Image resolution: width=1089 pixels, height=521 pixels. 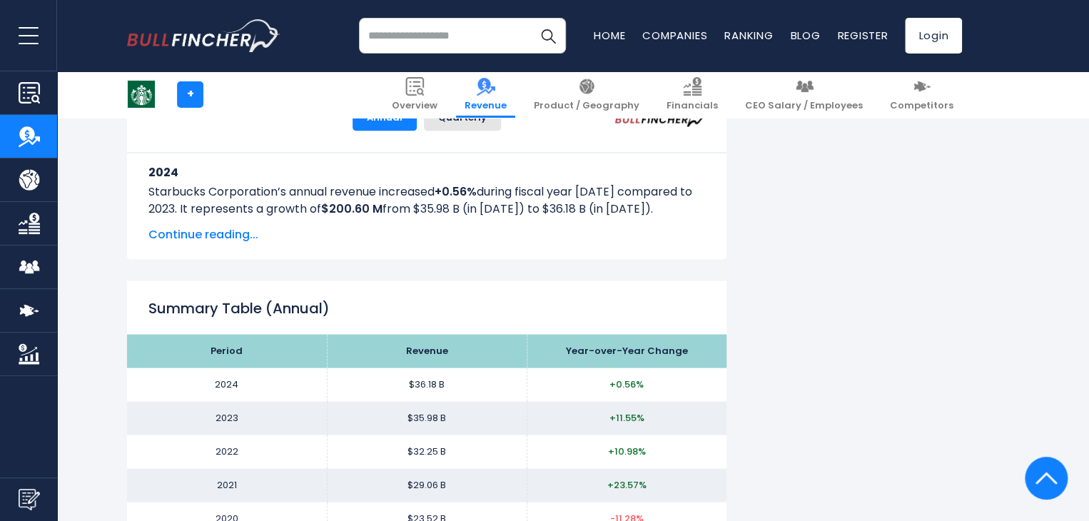 What do you see at coordinates (921, 94) in the screenshot?
I see `a: Competitors` at bounding box center [921, 94].